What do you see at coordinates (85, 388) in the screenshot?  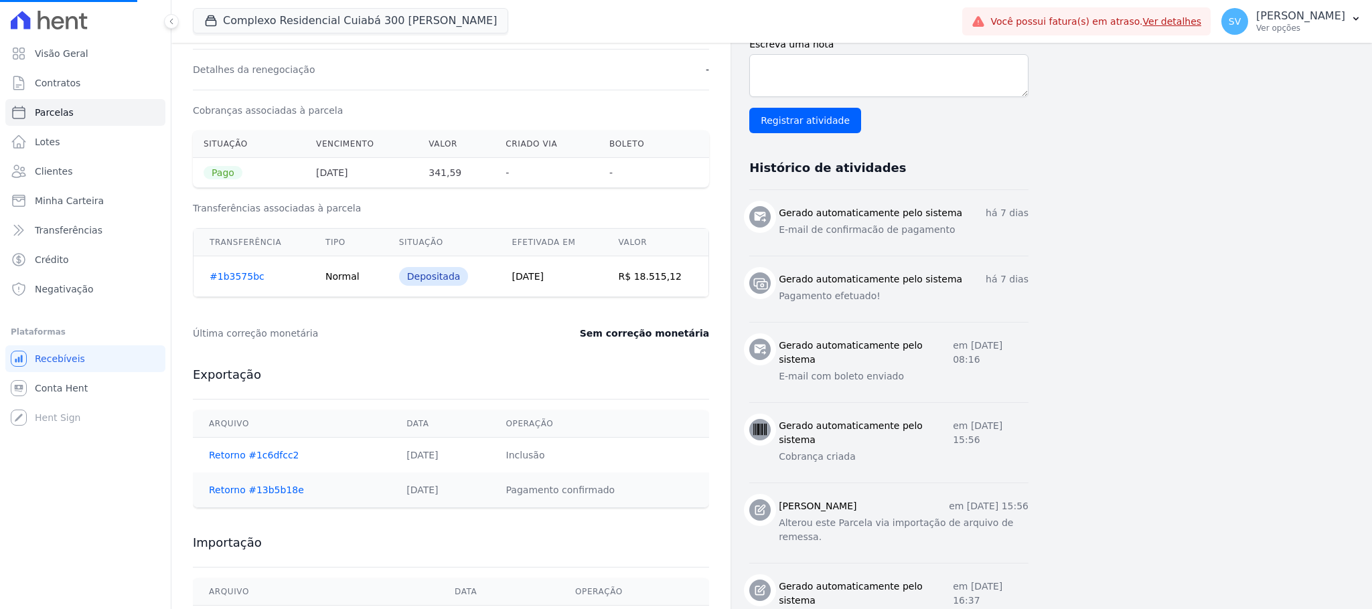 I see `a: Conta Hent` at bounding box center [85, 388].